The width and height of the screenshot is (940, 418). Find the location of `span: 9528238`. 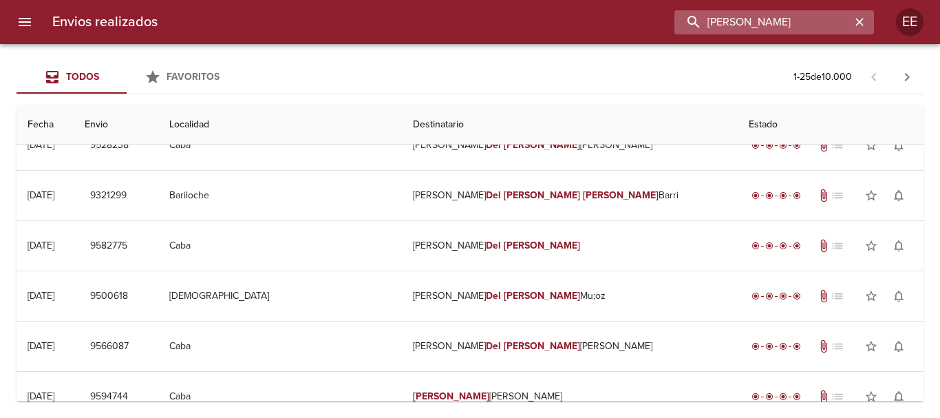

span: 9528238 is located at coordinates (109, 145).